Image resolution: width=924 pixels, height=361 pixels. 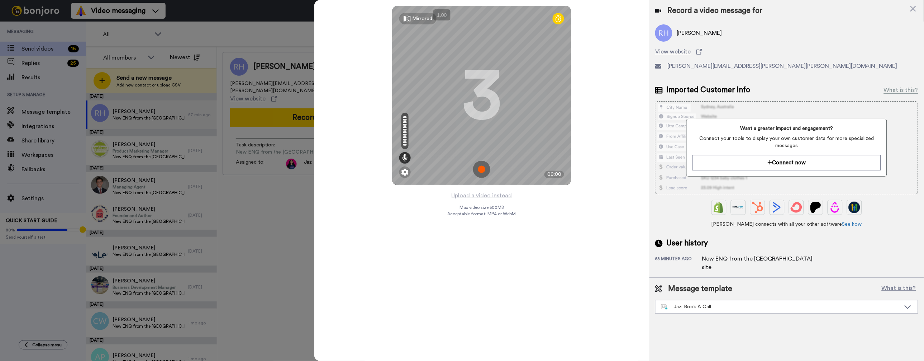 I want to click on button: Upload a video instead, so click(x=482, y=195).